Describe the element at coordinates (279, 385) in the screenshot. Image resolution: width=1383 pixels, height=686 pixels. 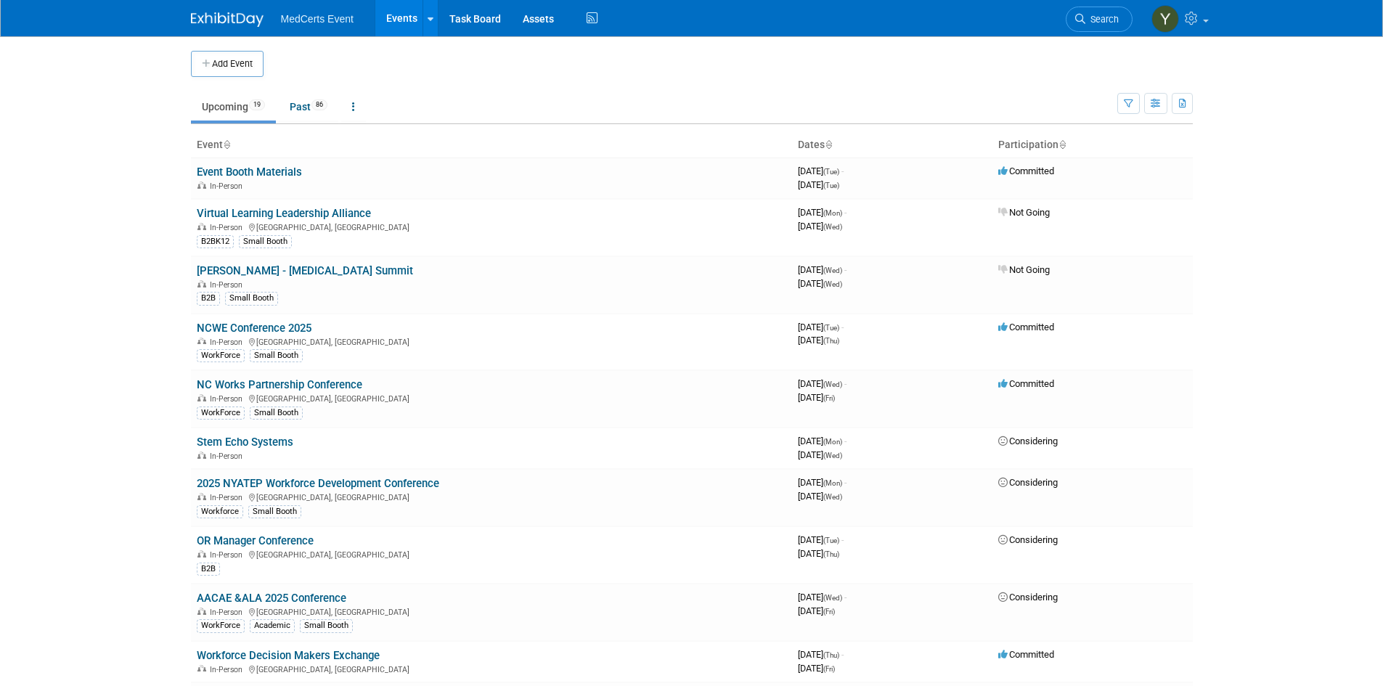
I see `a: NC Works Partnership Conference` at that location.